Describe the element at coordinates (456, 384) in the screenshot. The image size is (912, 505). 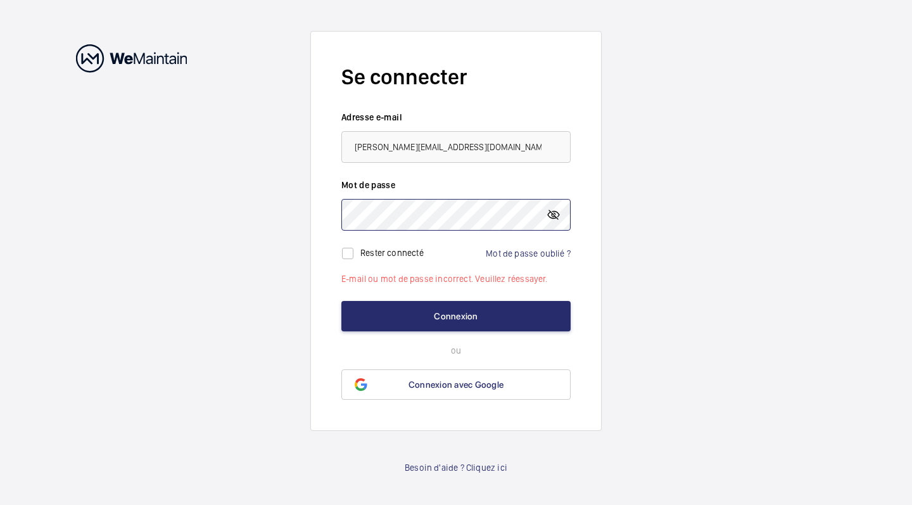
I see `span: Connexion avec Google` at that location.